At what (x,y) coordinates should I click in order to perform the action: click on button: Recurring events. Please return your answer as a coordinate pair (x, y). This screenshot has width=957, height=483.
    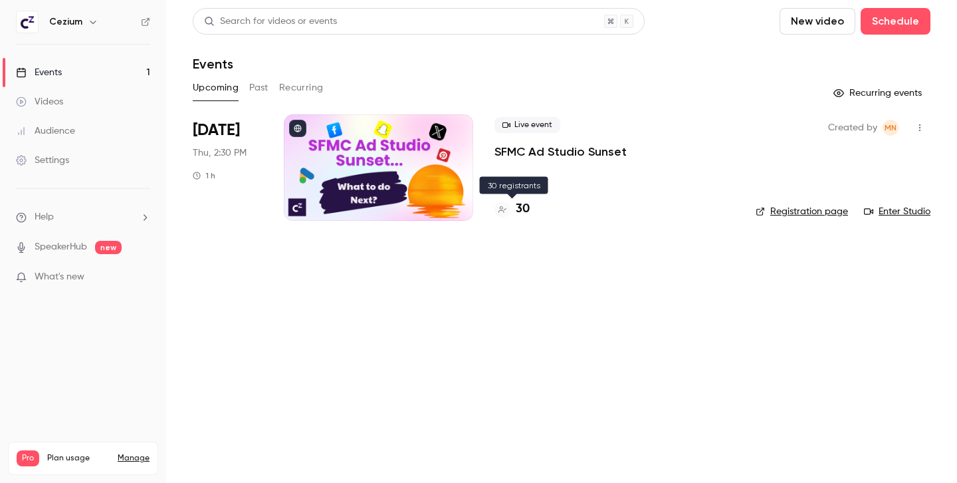
    Looking at the image, I should click on (879, 93).